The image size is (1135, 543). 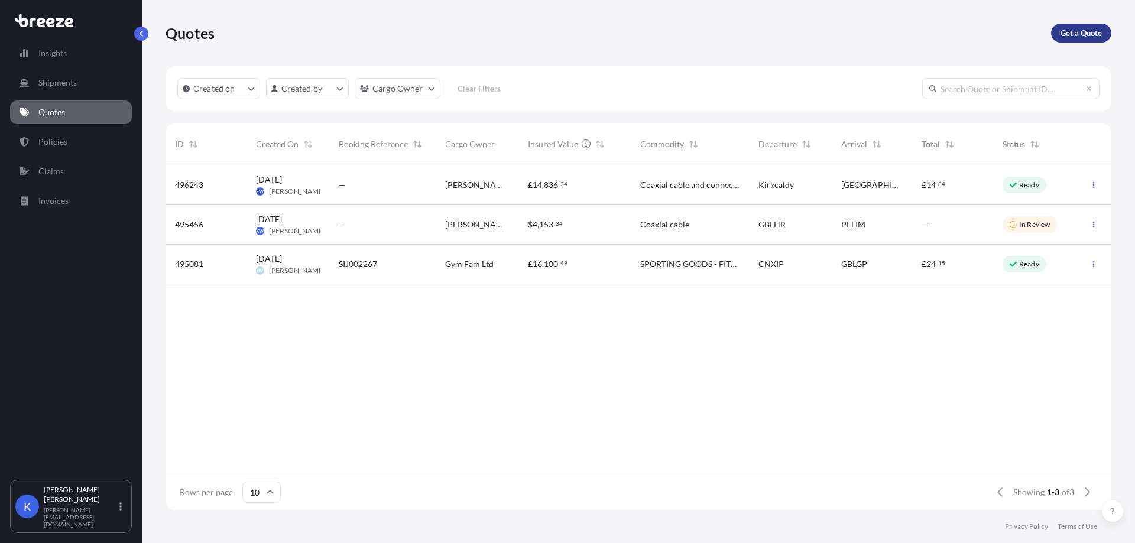 What do you see at coordinates (778, 144) in the screenshot?
I see `span: Departure` at bounding box center [778, 144].